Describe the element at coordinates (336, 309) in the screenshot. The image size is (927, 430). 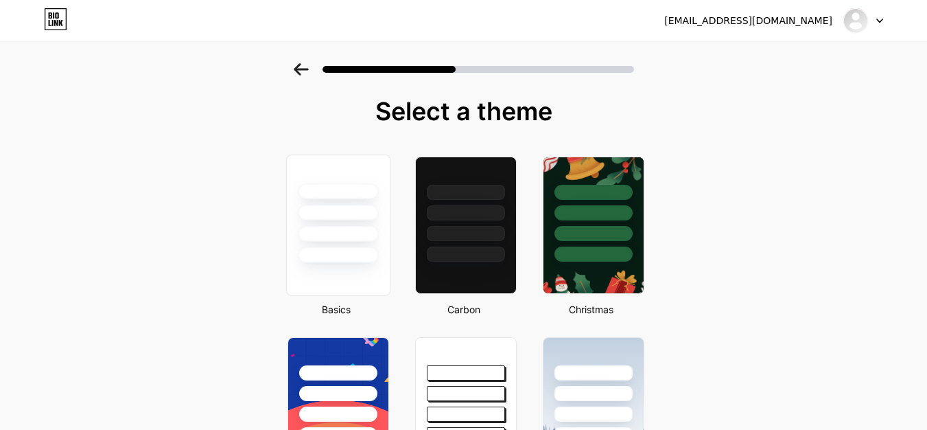
I see `div: Basics` at that location.